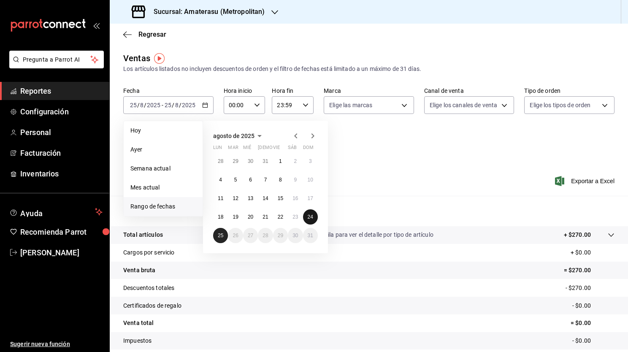 The image size is (628, 352). I want to click on abbr: 16 de agosto de 2025, so click(295, 198).